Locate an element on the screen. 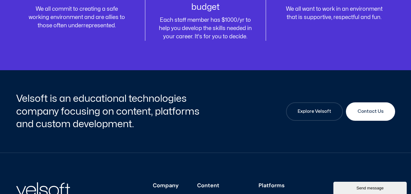  h3: Platforms is located at coordinates (291, 185).